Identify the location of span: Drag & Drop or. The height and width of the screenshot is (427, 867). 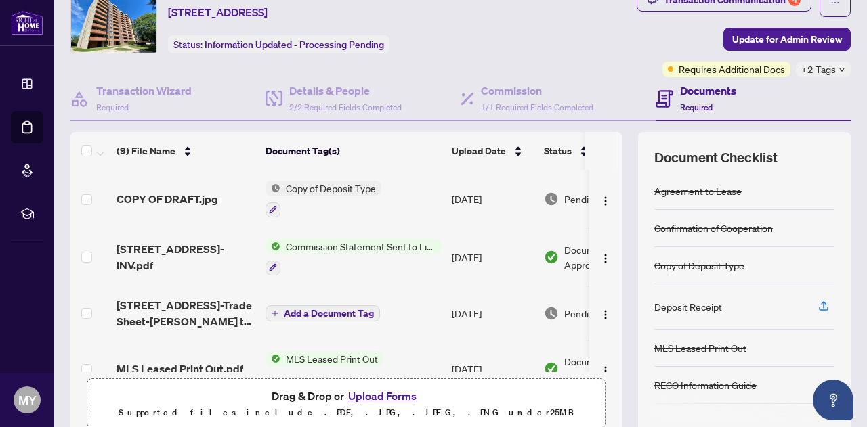
(346, 396).